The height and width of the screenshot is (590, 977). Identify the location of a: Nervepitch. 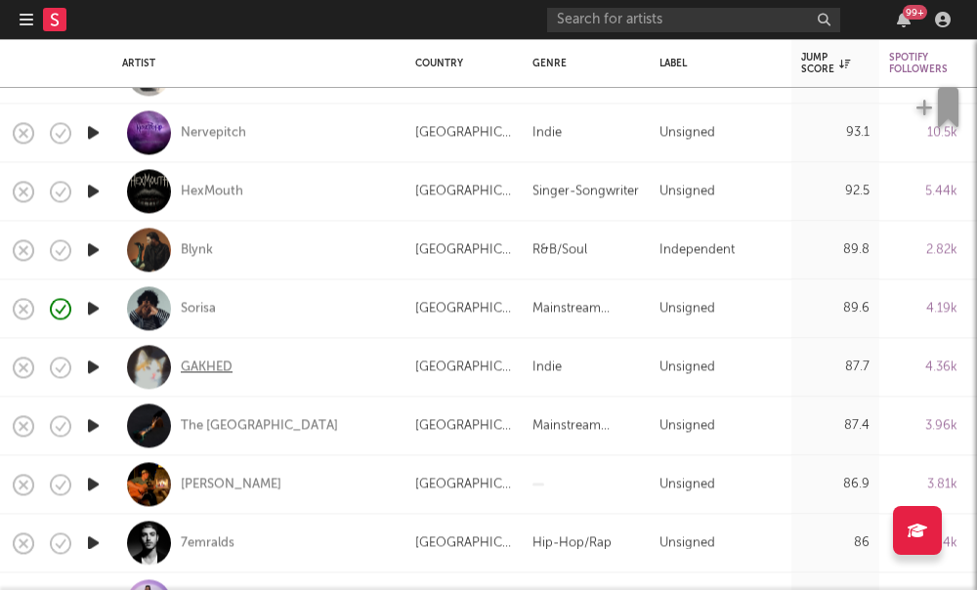
(213, 133).